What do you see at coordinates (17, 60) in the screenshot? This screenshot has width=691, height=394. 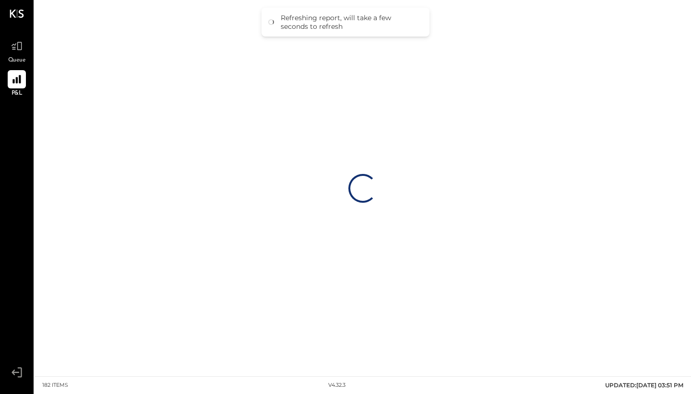 I see `span: Queue` at bounding box center [17, 60].